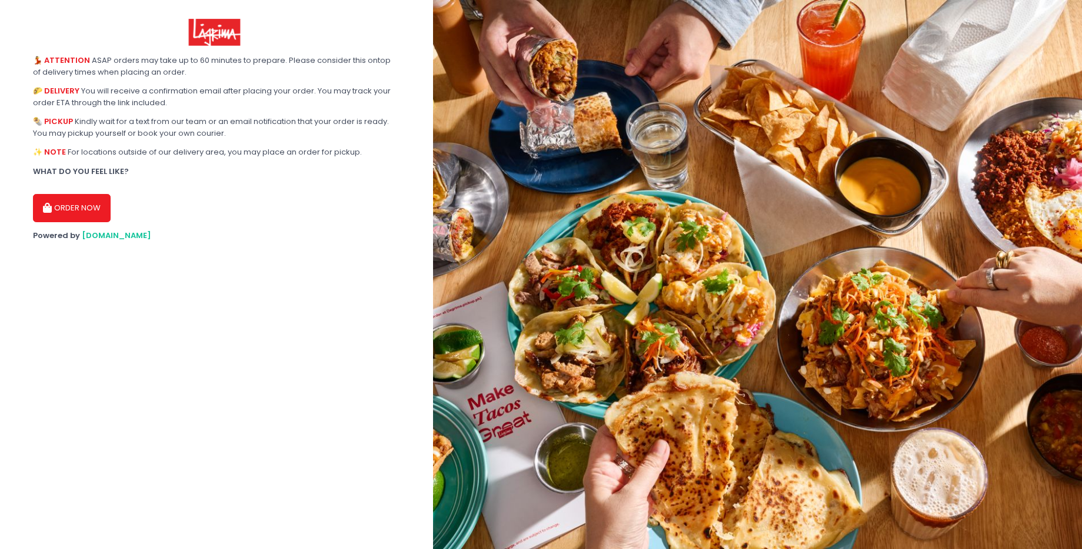 The width and height of the screenshot is (1082, 549). I want to click on div: Powered by, so click(216, 236).